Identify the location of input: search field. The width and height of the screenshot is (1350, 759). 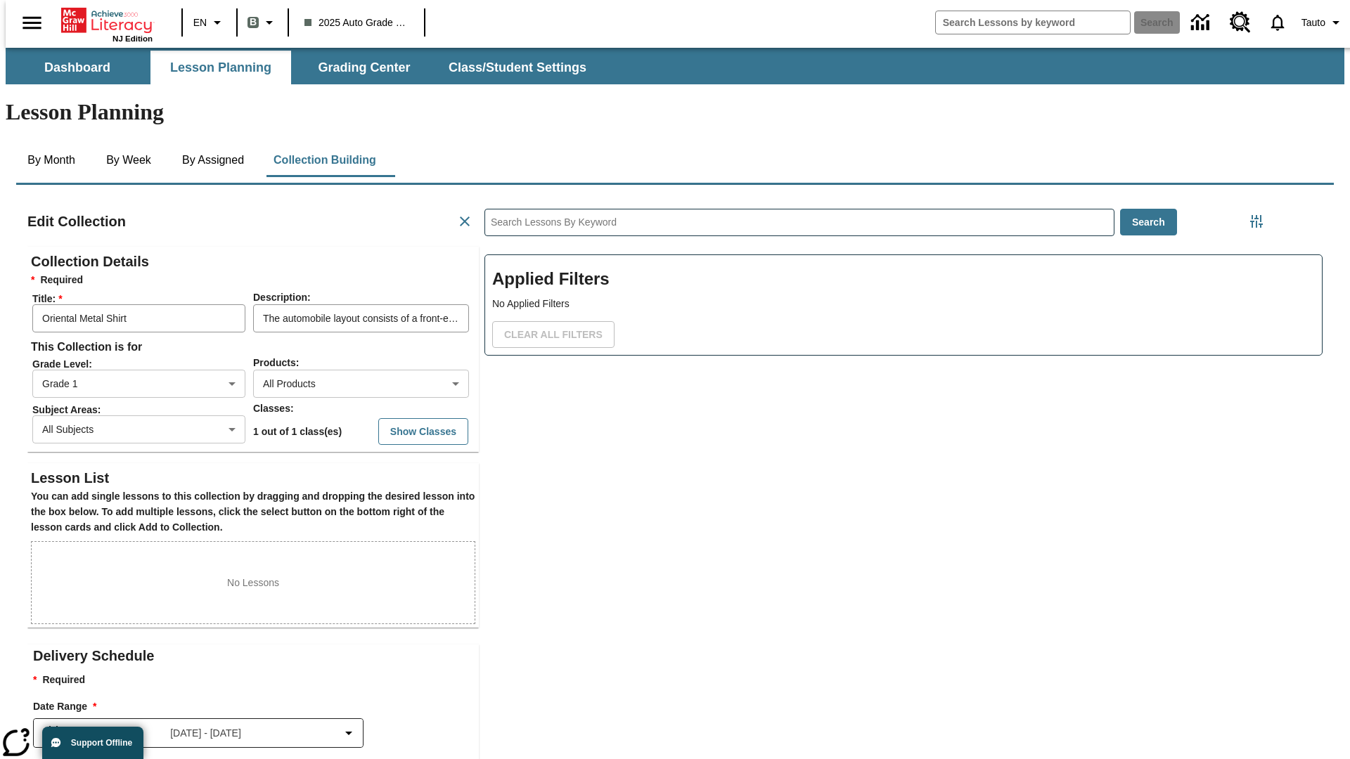
(1033, 22).